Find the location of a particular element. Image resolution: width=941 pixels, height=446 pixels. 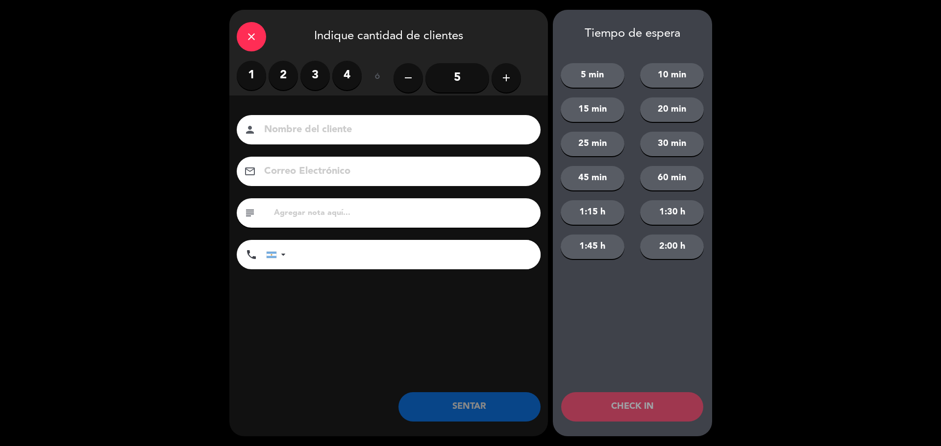

label: 3 is located at coordinates (315, 75).